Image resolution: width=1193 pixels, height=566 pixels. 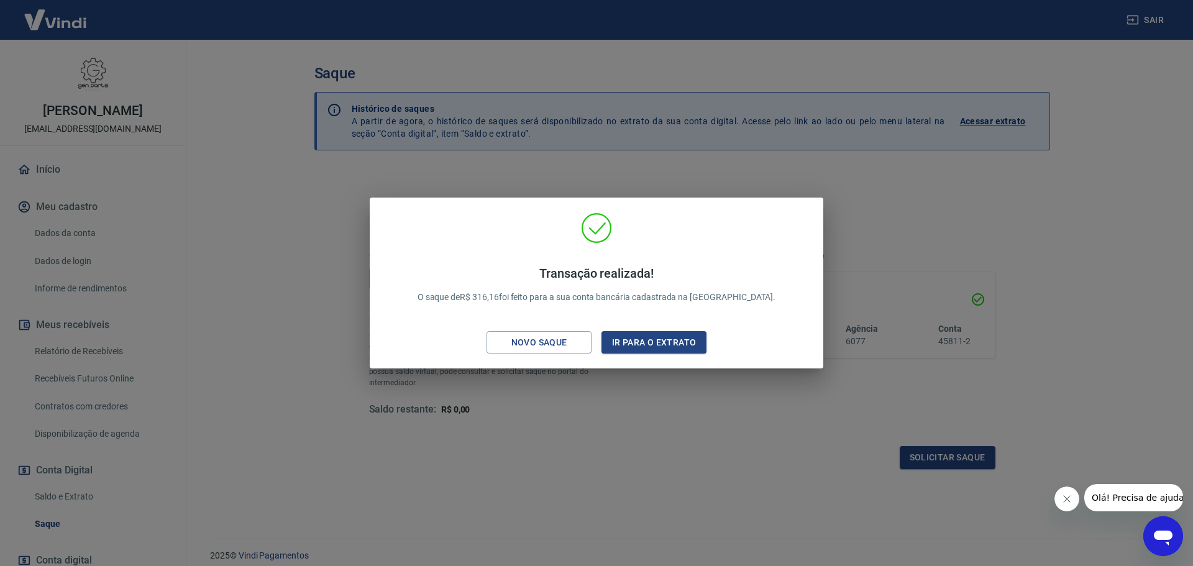 What do you see at coordinates (596, 273) in the screenshot?
I see `h4: Transação realizada!` at bounding box center [596, 273].